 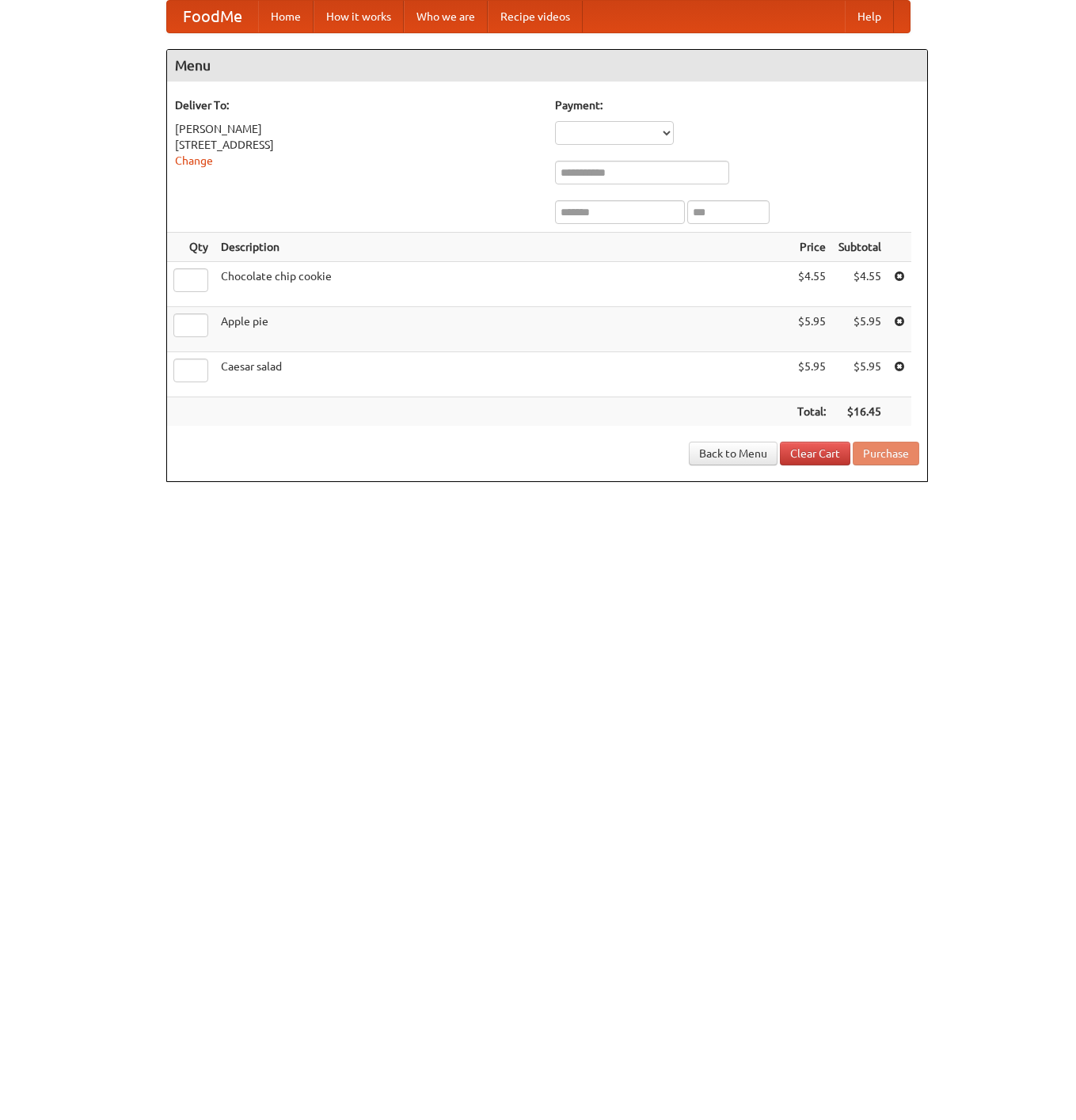 What do you see at coordinates (503, 375) in the screenshot?
I see `td: Caesar salad` at bounding box center [503, 375].